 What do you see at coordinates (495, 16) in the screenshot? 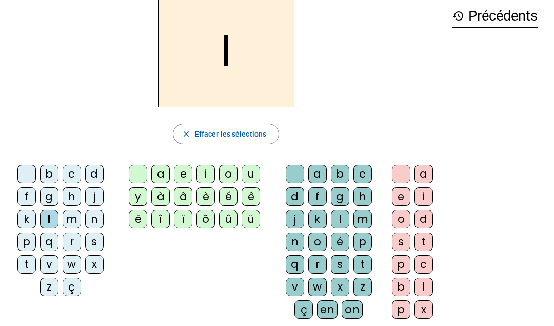
I see `h3: Précédents` at bounding box center [495, 16].